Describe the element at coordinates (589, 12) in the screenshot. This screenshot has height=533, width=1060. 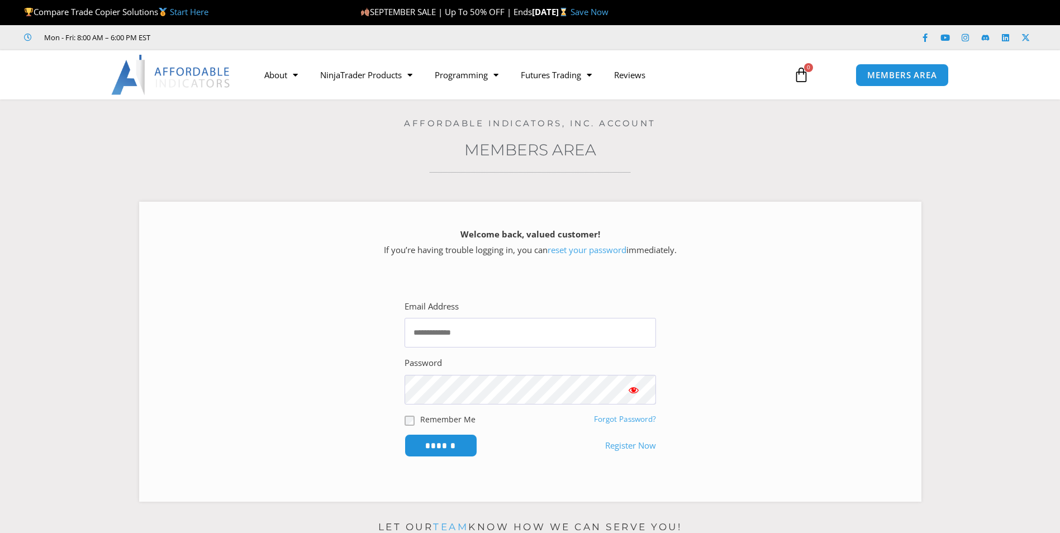
I see `a: Save Now` at that location.